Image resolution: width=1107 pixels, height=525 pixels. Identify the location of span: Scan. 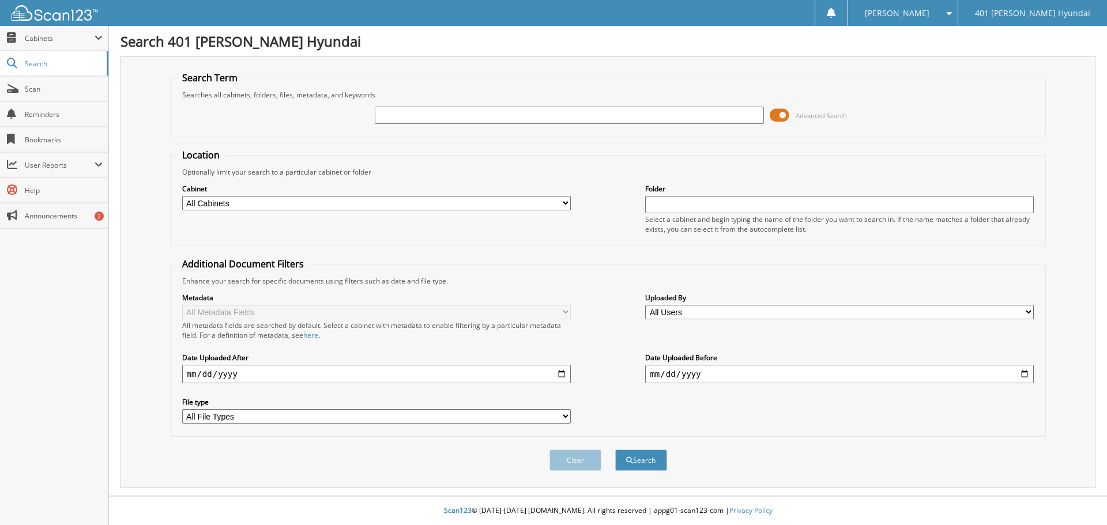
(63, 89).